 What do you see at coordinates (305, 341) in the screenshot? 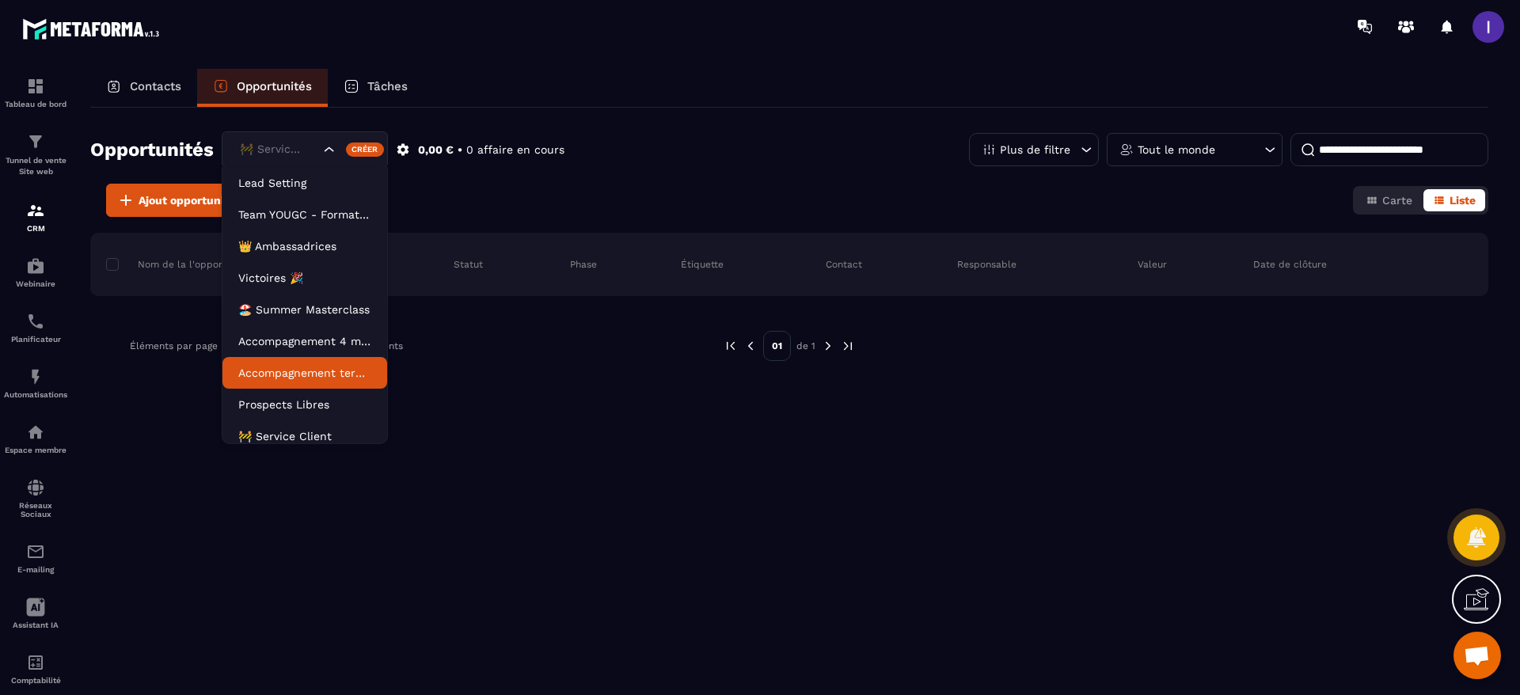
I see `p: Accompagnement 4 mois` at bounding box center [305, 341].